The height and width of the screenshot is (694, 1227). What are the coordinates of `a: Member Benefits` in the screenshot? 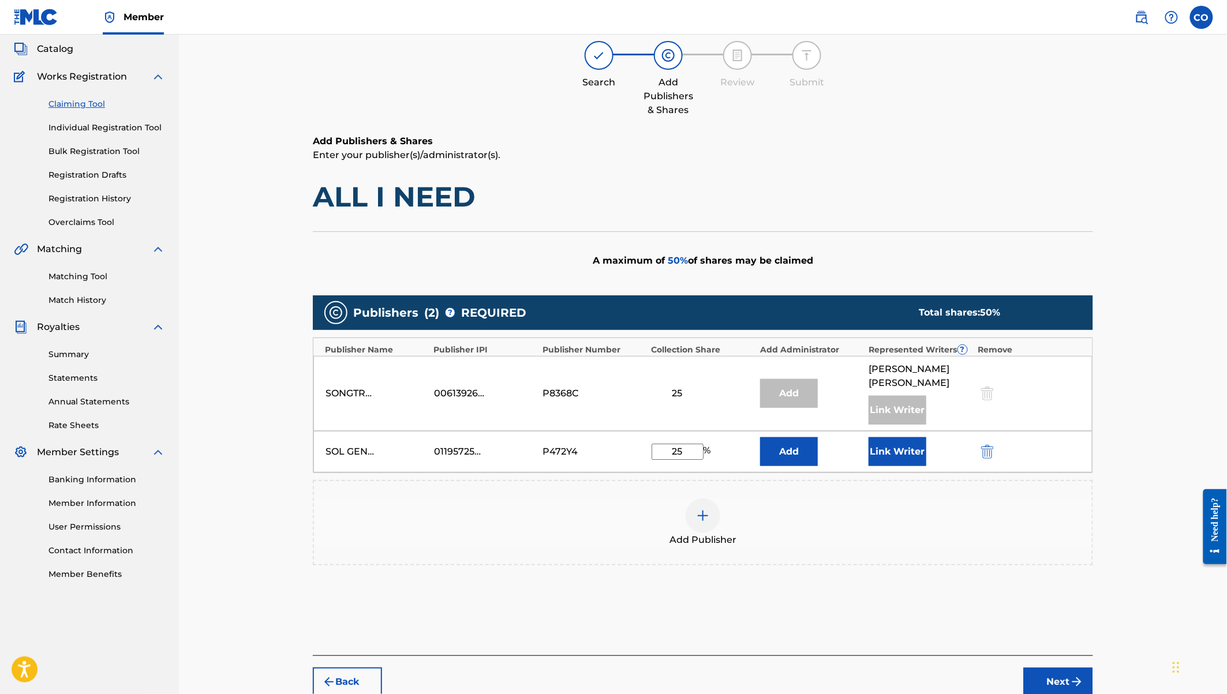 It's located at (107, 574).